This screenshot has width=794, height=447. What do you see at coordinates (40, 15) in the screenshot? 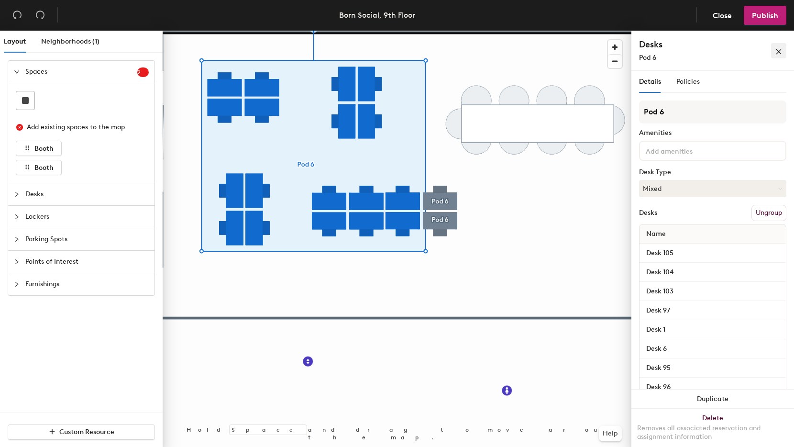
I see `button: Redo (⌘ + ⇧ + Z)` at bounding box center [40, 15].